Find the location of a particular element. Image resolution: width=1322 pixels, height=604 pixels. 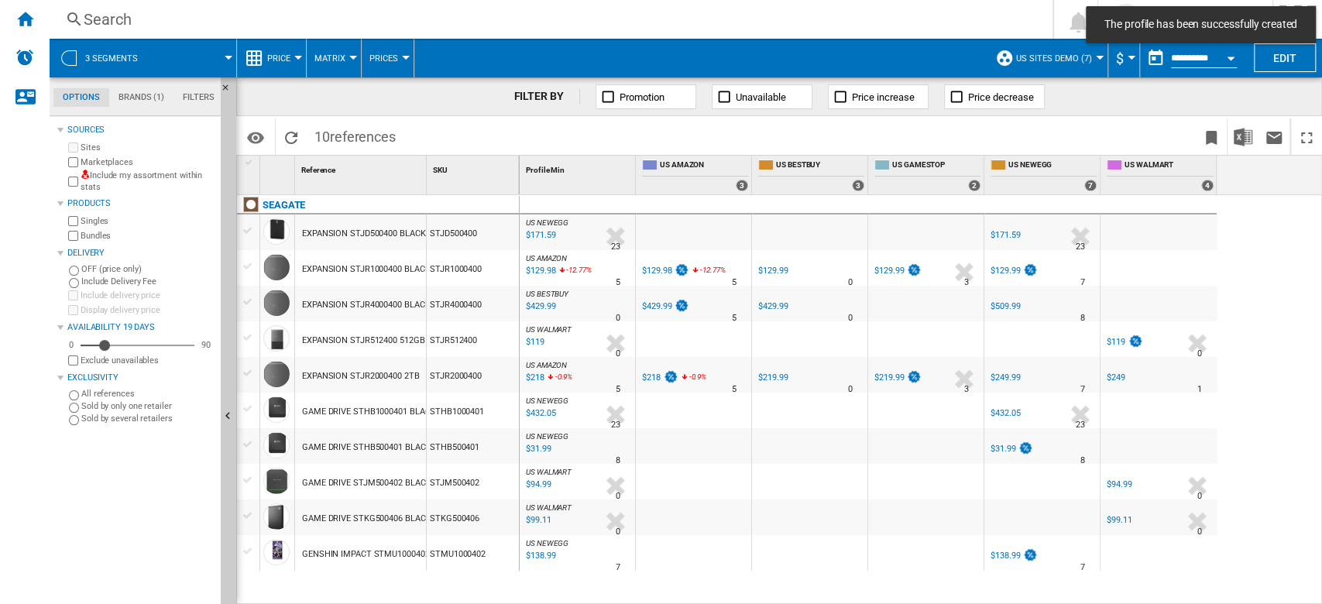

div: $432.05 is located at coordinates (1005, 413).